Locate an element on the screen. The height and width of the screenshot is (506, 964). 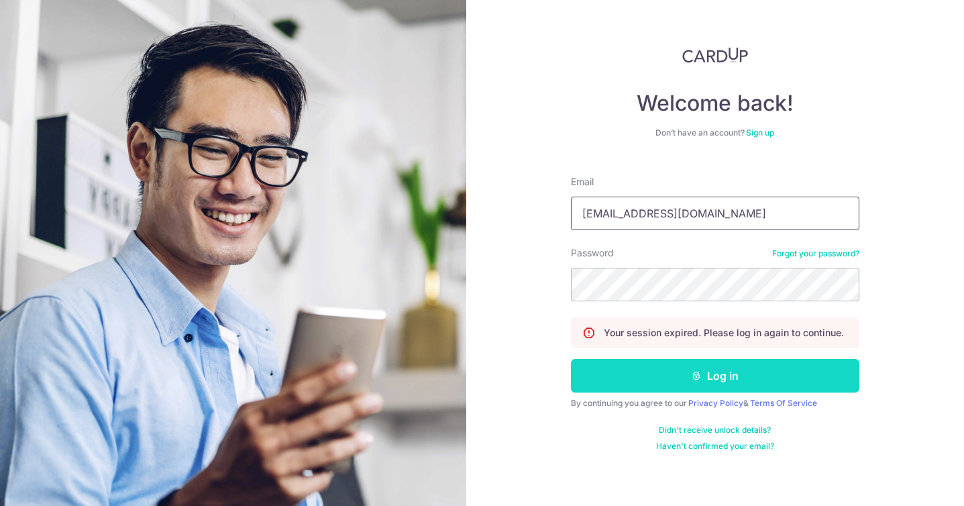
a: Sign up is located at coordinates (760, 132).